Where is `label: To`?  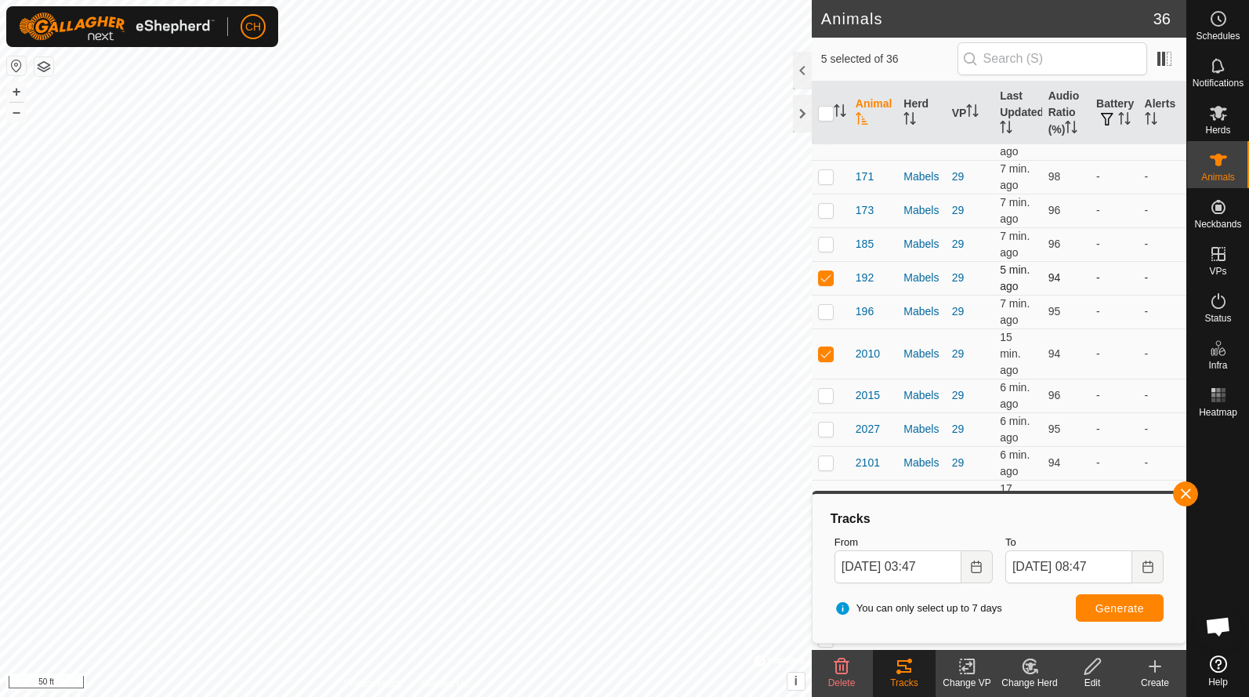 label: To is located at coordinates (1084, 542).